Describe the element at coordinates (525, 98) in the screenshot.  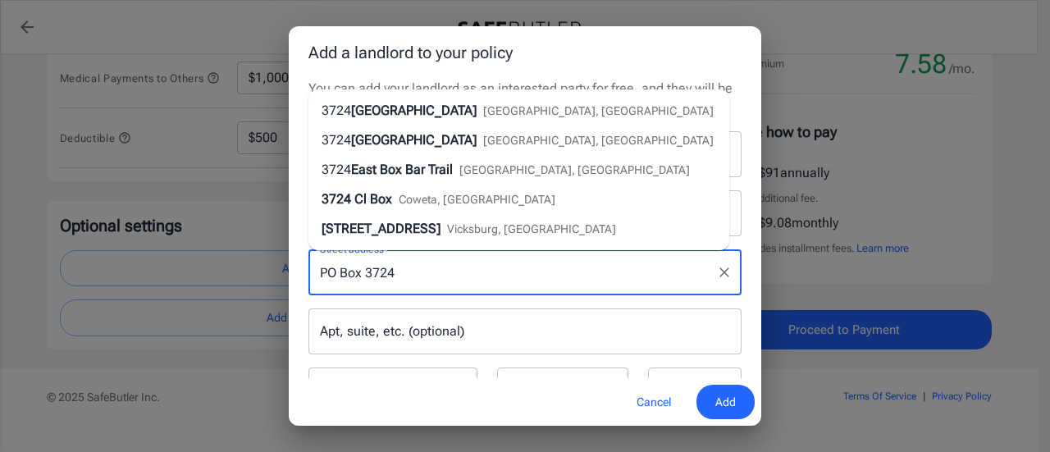
I see `p: You can add your landlord as an interested party for free, and they will be notified for your pol...` at that location.